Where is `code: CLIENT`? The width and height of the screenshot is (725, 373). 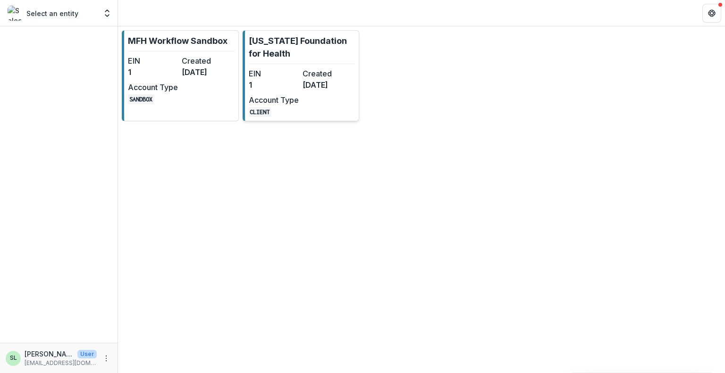 code: CLIENT is located at coordinates (260, 112).